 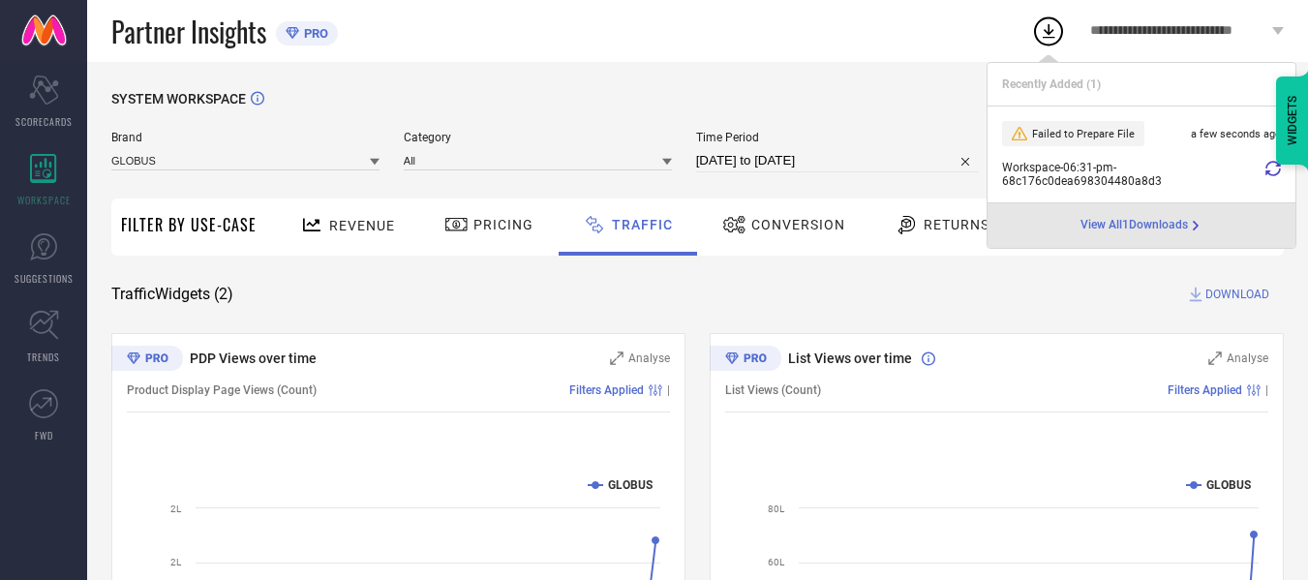 What do you see at coordinates (1083, 134) in the screenshot?
I see `span: Failed to Prepare File` at bounding box center [1083, 134].